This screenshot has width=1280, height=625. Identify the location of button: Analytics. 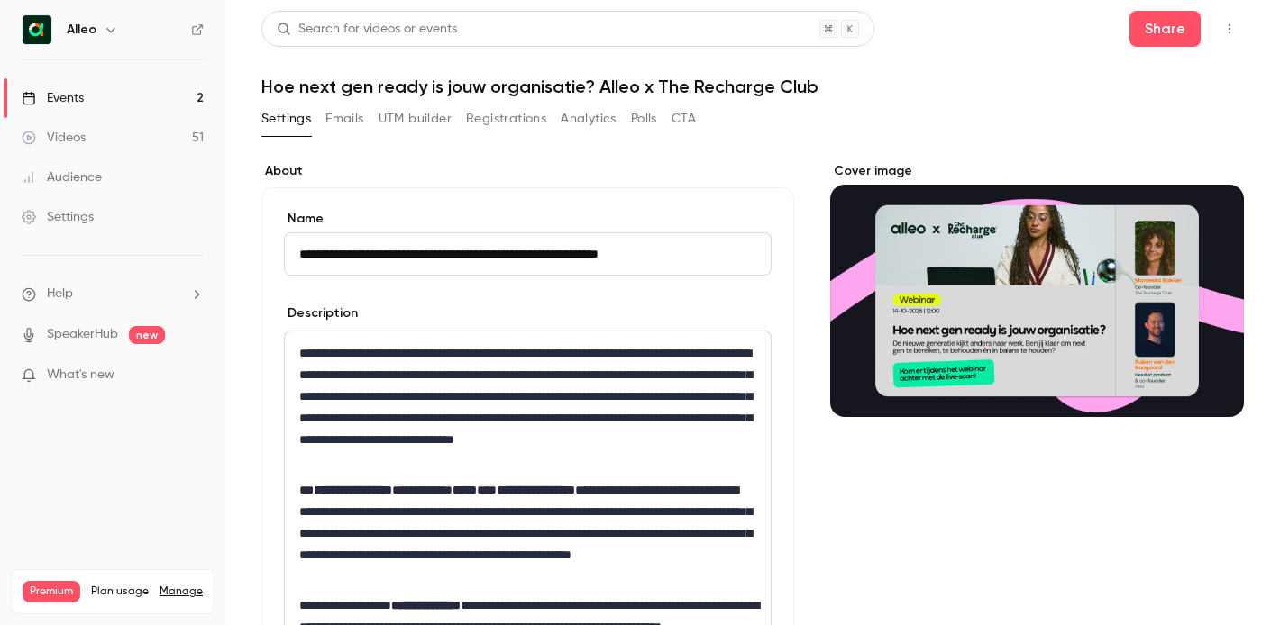
(588, 119).